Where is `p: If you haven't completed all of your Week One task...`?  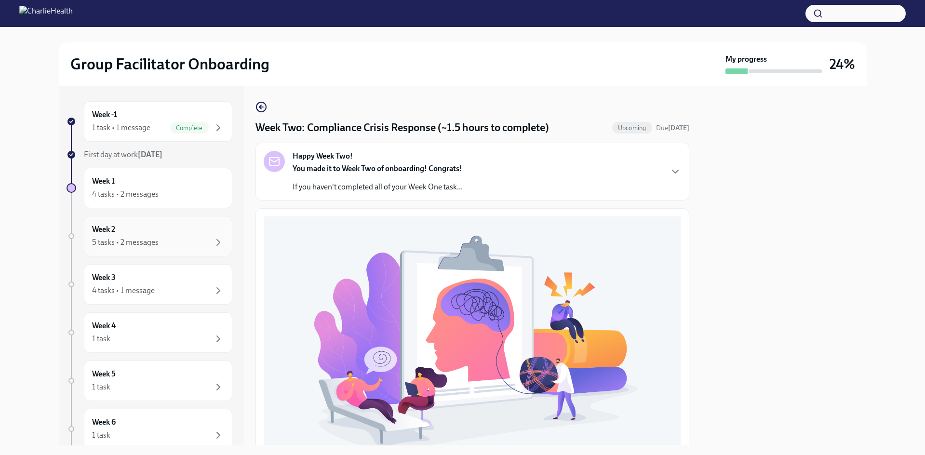 p: If you haven't completed all of your Week One task... is located at coordinates (377, 187).